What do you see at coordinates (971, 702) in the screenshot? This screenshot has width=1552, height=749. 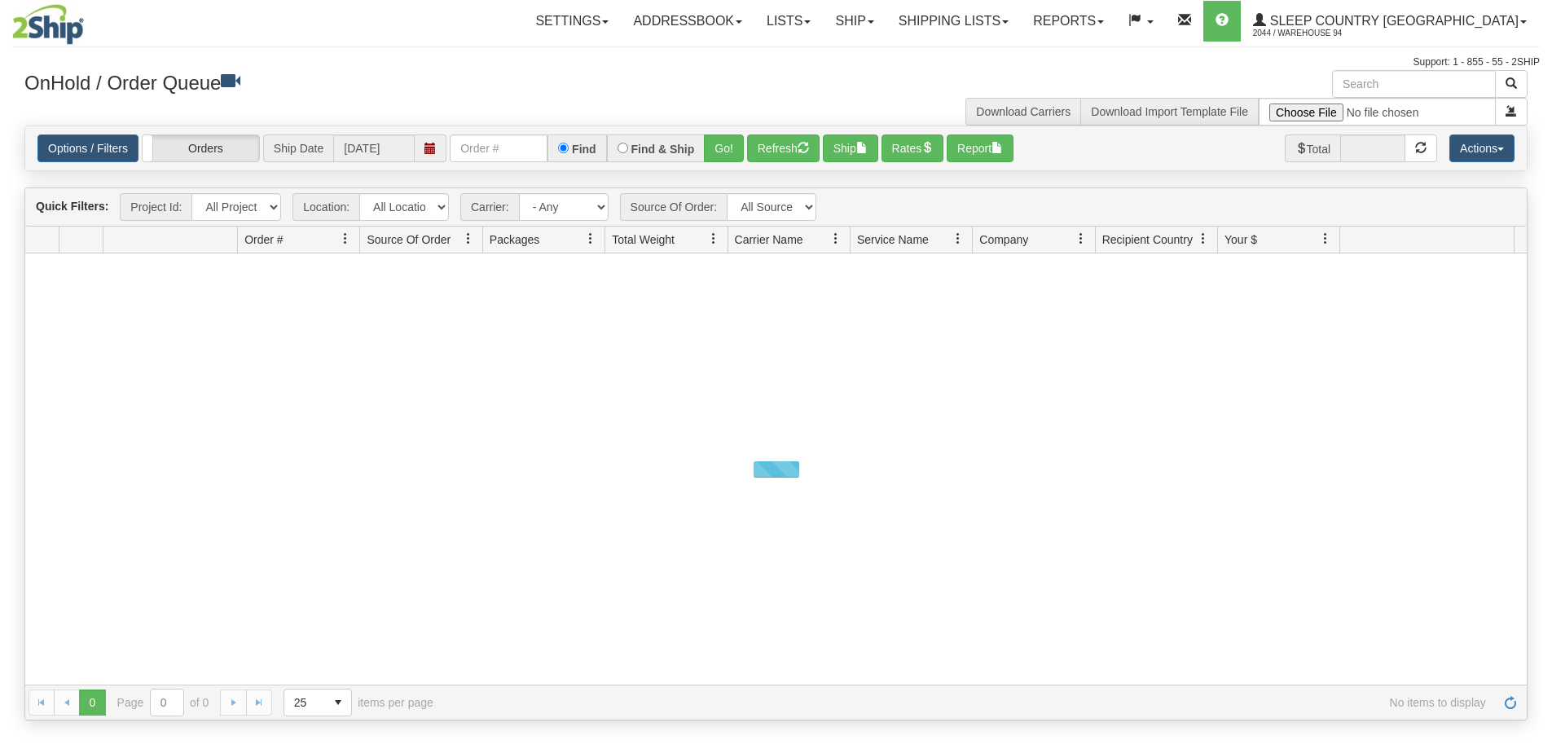 I see `span: No items to display` at bounding box center [971, 702].